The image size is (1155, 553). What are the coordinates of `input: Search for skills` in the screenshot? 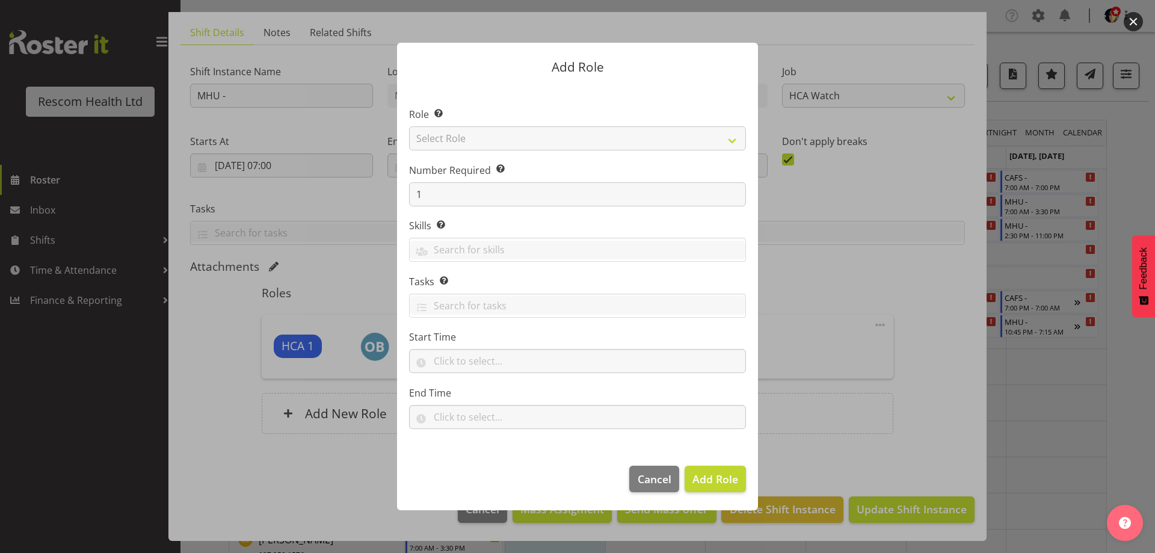 It's located at (577, 250).